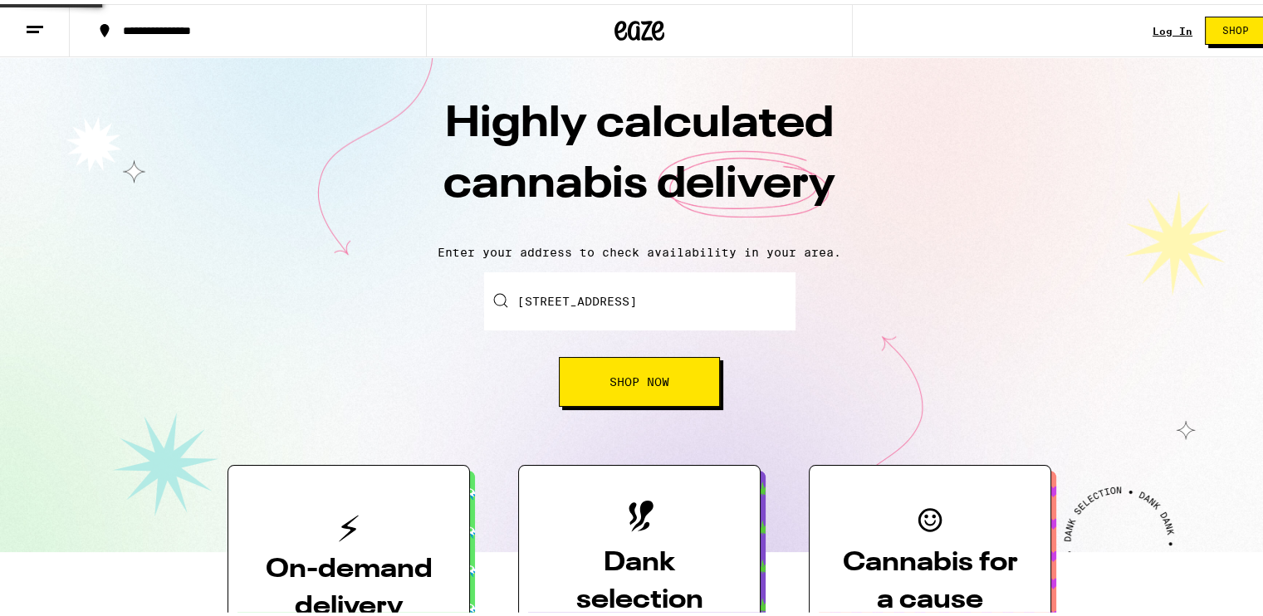  What do you see at coordinates (1236, 27) in the screenshot?
I see `span: Shop` at bounding box center [1236, 27].